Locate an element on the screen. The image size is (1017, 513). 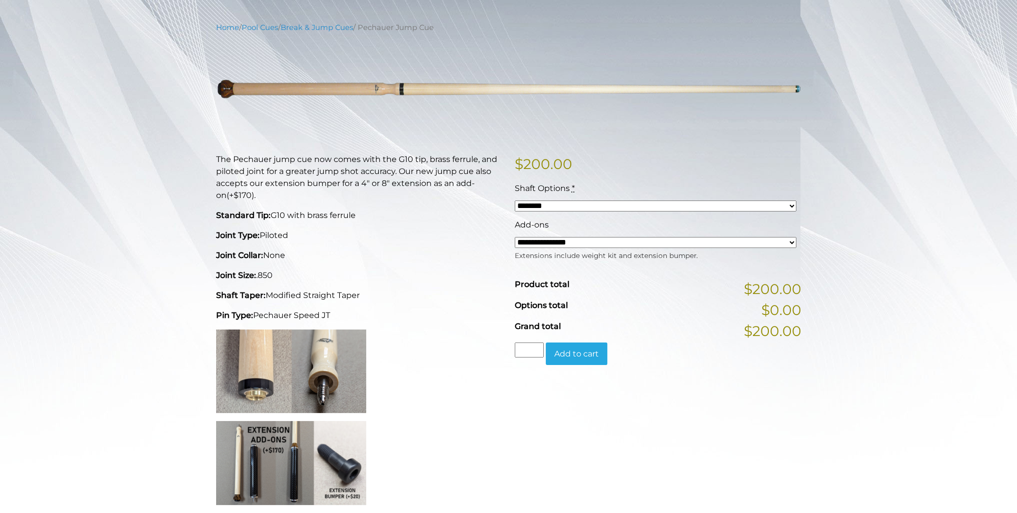
button: Add to cart is located at coordinates (576, 354).